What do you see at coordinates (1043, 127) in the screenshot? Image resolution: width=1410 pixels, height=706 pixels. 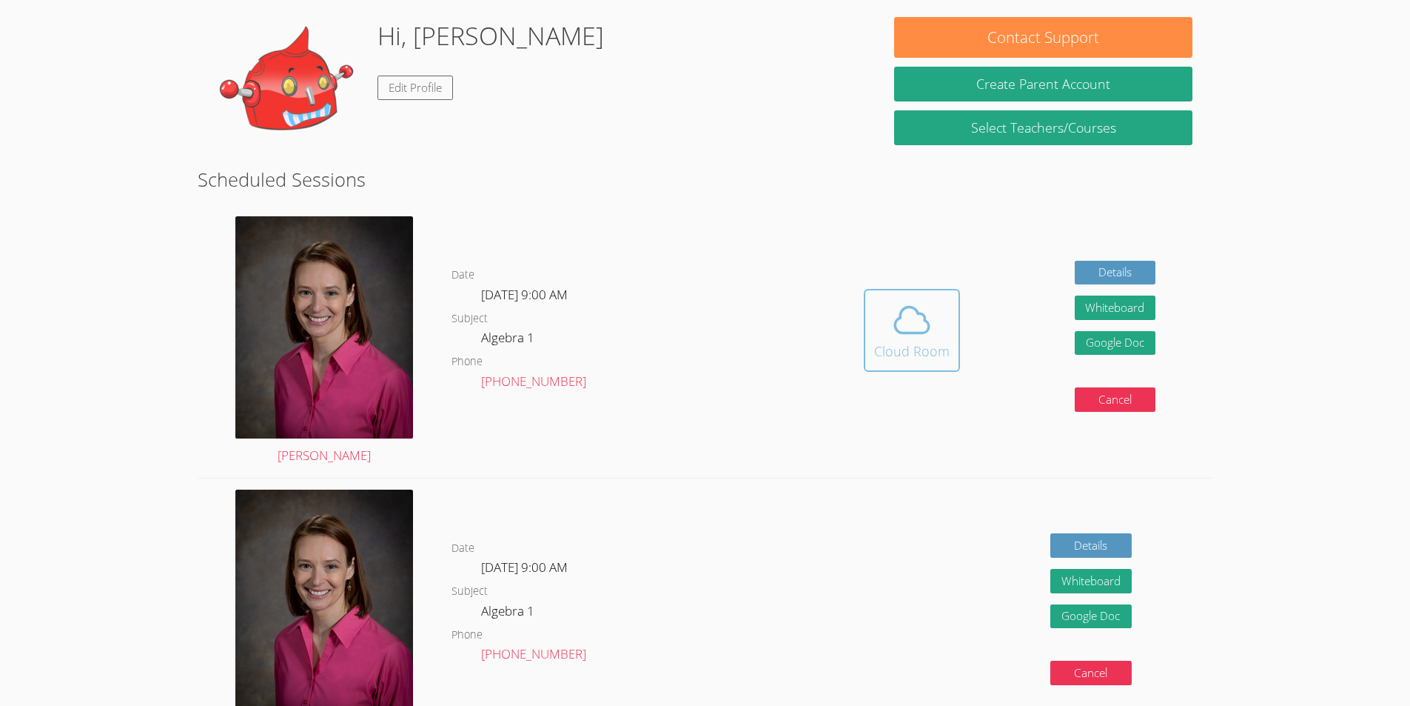 I see `a: Select Teachers/Courses` at bounding box center [1043, 127].